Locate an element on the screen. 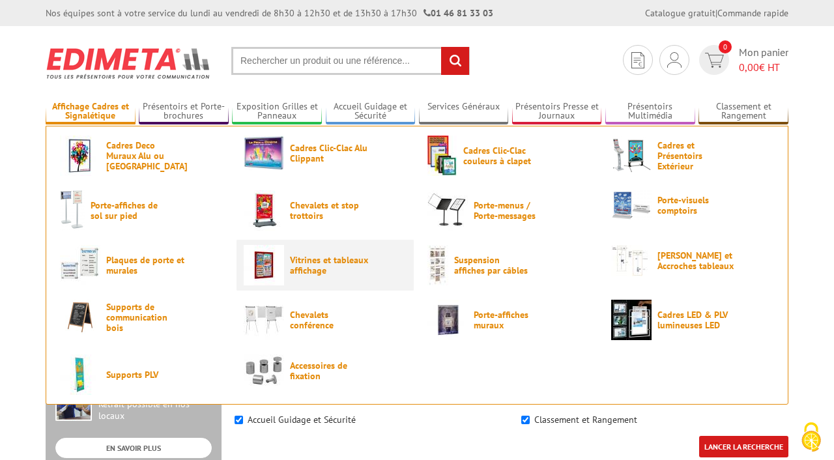 This screenshot has height=460, width=834. a: Vitrines et tableaux affichage is located at coordinates (325, 265).